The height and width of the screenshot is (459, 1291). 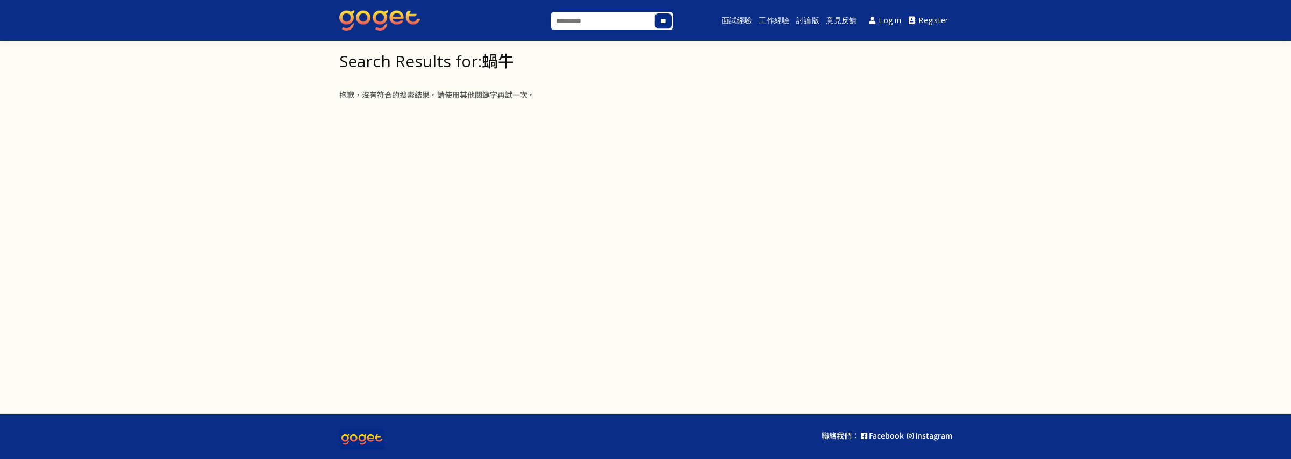 What do you see at coordinates (646, 95) in the screenshot?
I see `p: 抱歉，沒有符合的搜索結果。請使用其他關鍵字再試一次。` at bounding box center [646, 95].